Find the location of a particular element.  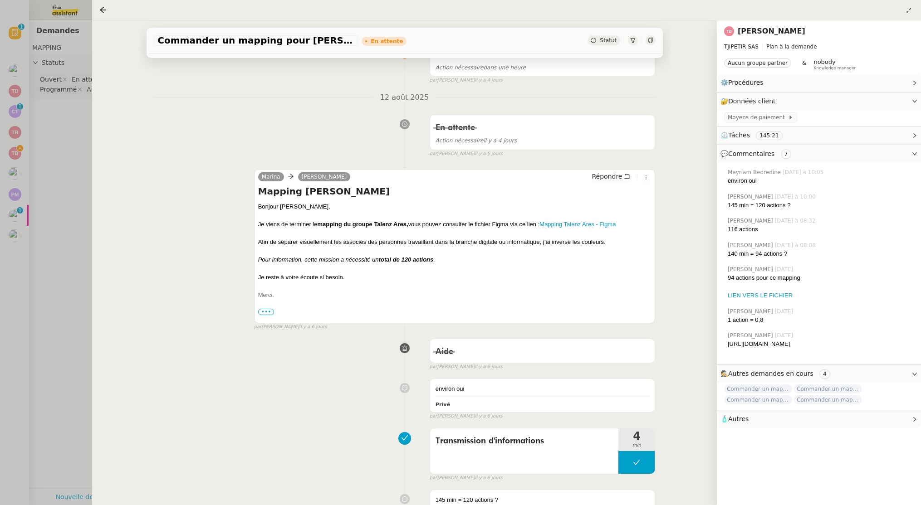

span: Commander un mapping pour Afigec is located at coordinates (828, 389).